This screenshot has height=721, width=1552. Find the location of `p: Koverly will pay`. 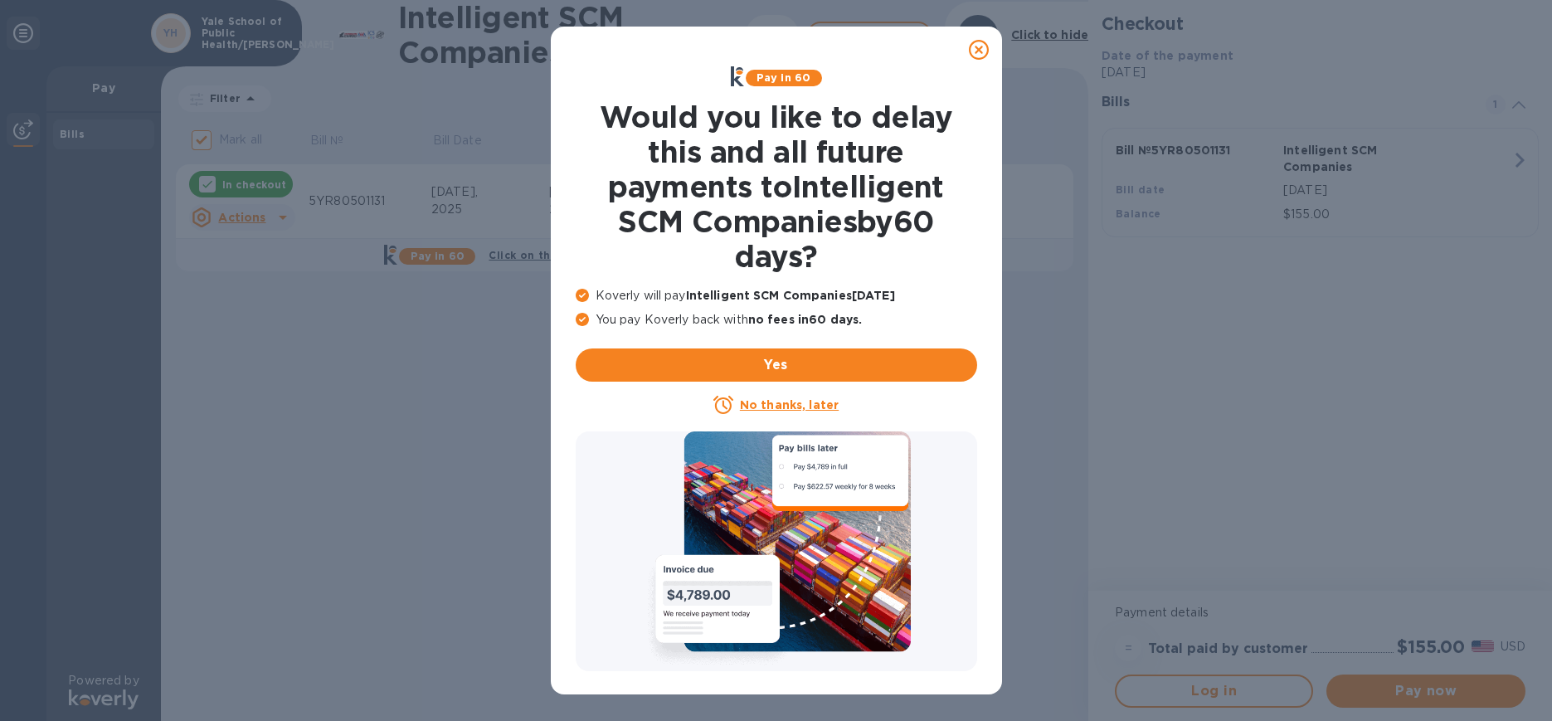

p: Koverly will pay is located at coordinates (776, 295).